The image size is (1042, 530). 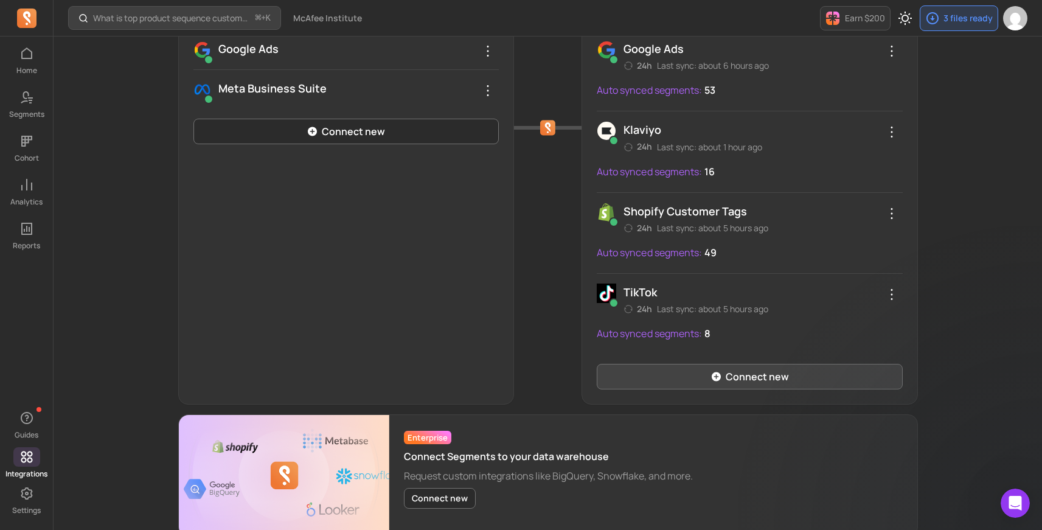 What do you see at coordinates (607, 212) in the screenshot?
I see `img: Shopify_Customer_Tag` at bounding box center [607, 212].